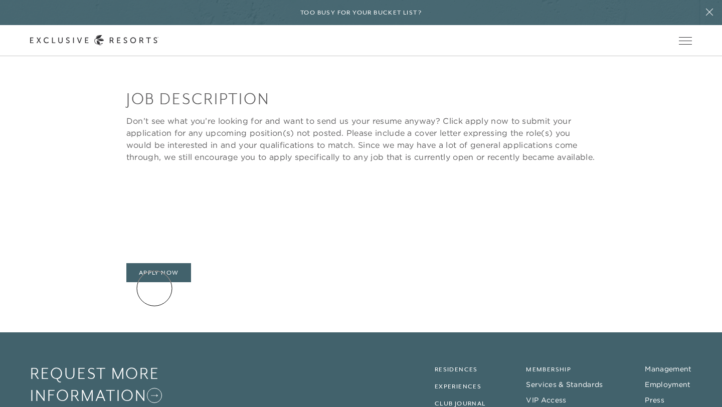 The width and height of the screenshot is (722, 407). I want to click on p: Don’t see what you’re looking for and want to send us your resume anyway? Click apply now to subm..., so click(361, 139).